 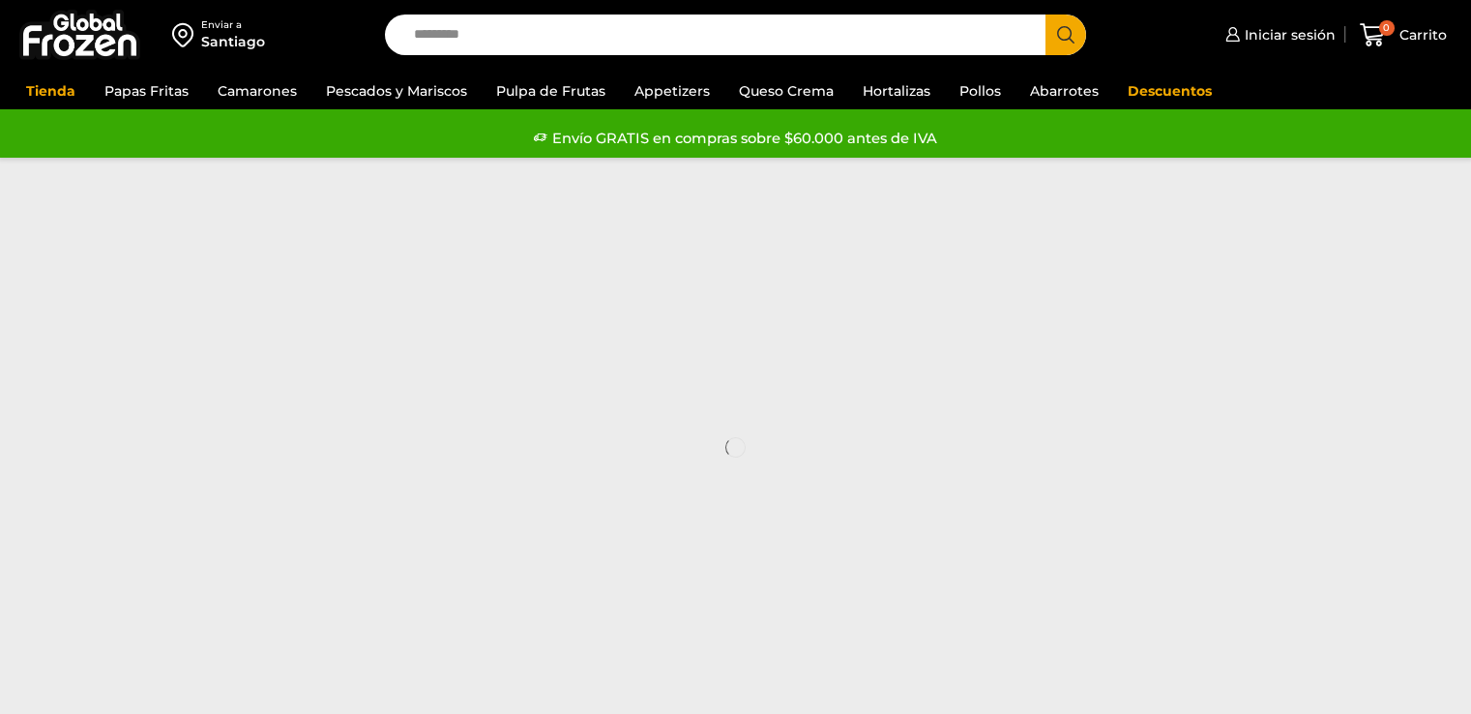 I want to click on a: Pulpa de Frutas, so click(x=550, y=91).